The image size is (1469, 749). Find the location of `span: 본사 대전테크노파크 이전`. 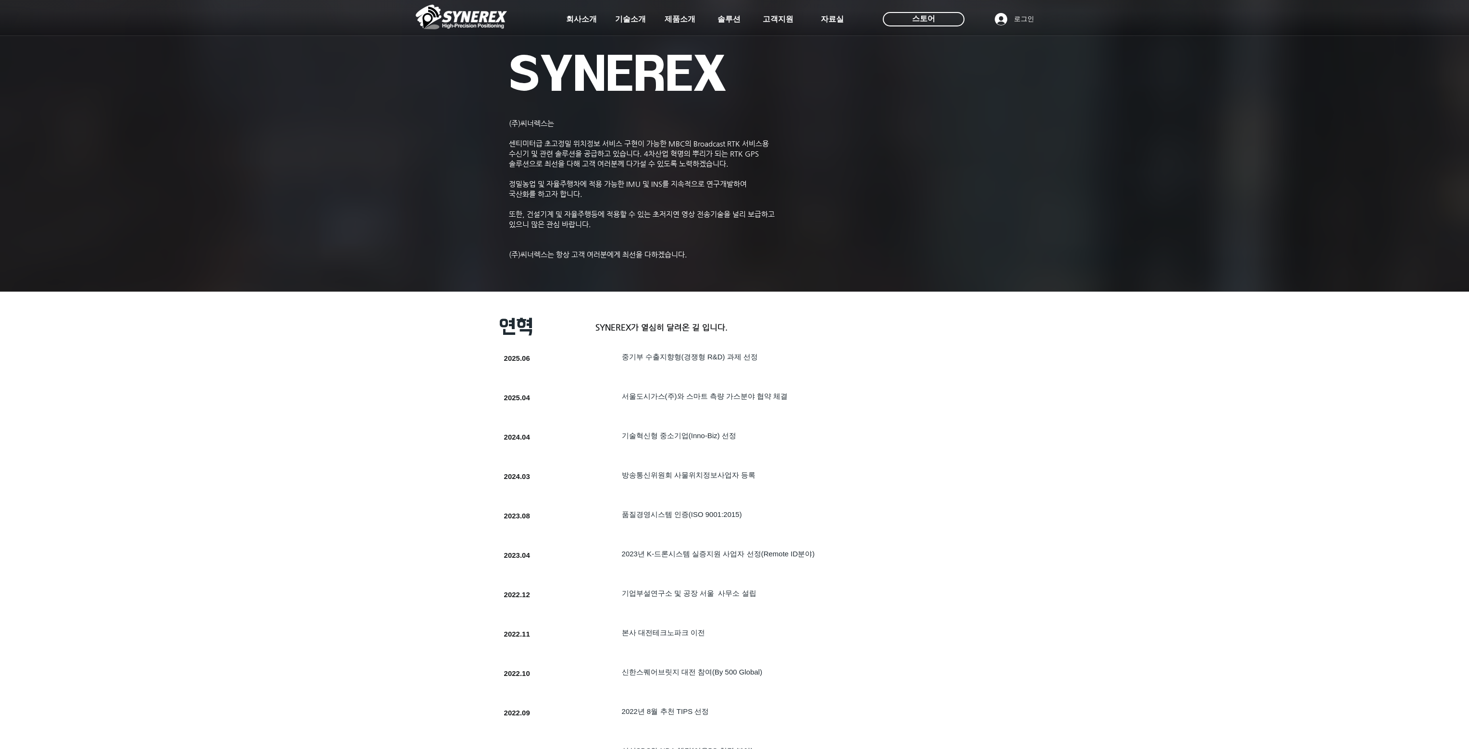

span: 본사 대전테크노파크 이전 is located at coordinates (663, 632).